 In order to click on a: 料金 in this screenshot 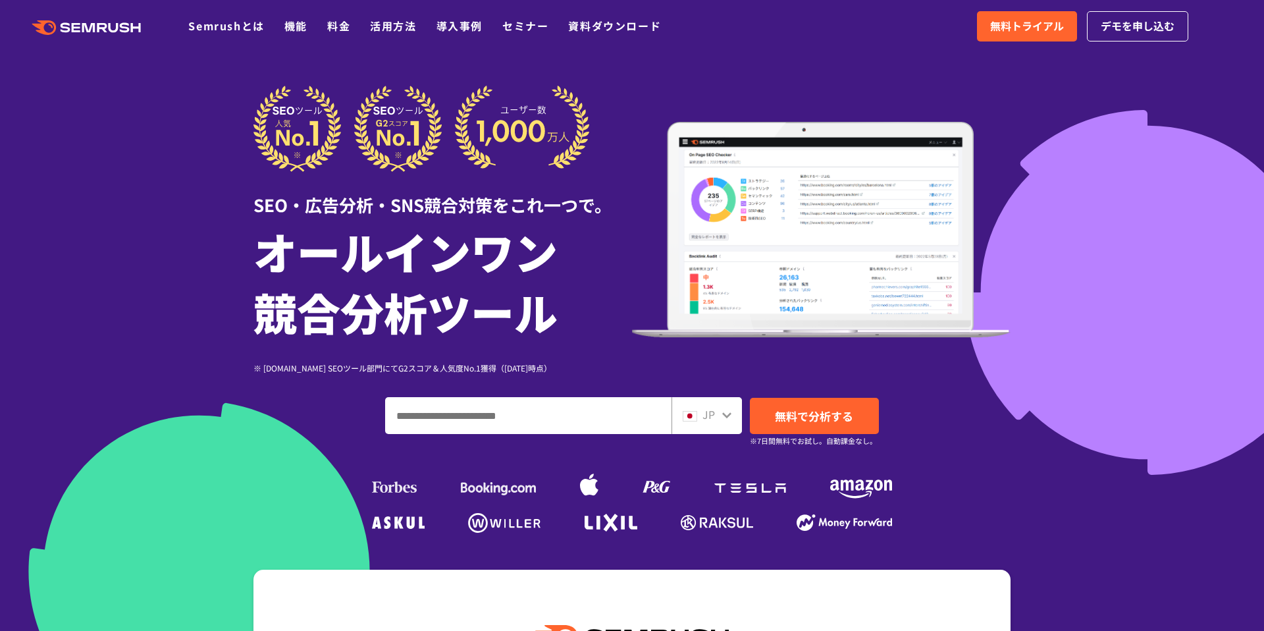, I will do `click(338, 26)`.